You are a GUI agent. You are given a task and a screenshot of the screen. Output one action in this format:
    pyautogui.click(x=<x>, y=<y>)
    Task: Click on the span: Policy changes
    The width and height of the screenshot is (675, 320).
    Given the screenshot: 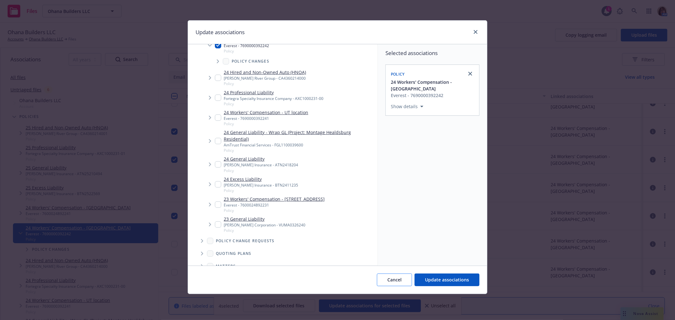 What is the action you would take?
    pyautogui.click(x=250, y=61)
    